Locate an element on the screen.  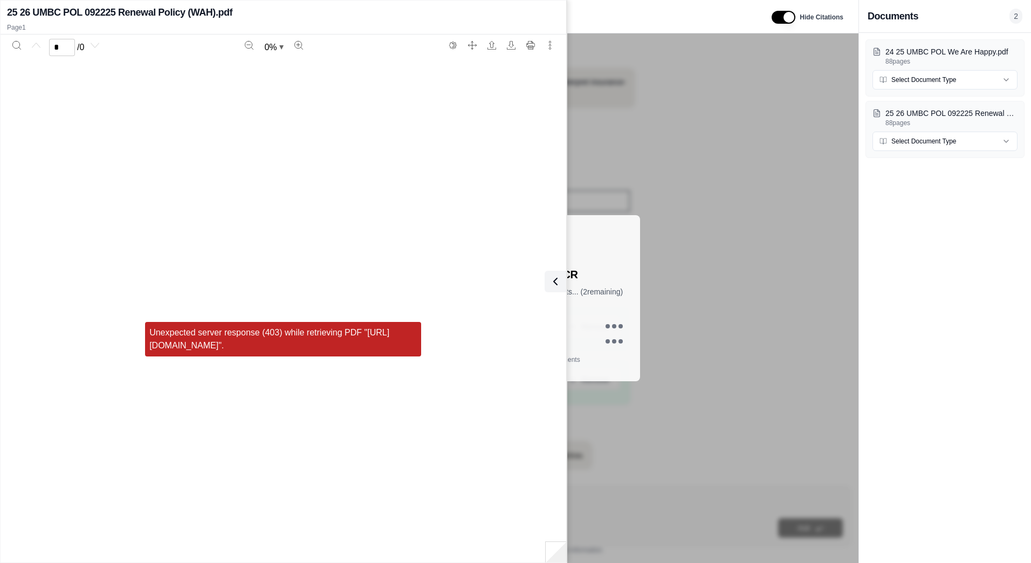
p: 25 26 UMBC POL 092225 Renewal Policy (WAH).pdf is located at coordinates (951, 113).